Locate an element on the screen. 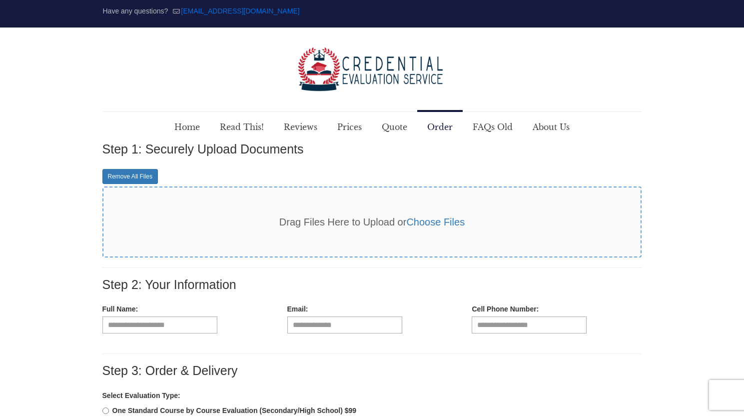 The height and width of the screenshot is (417, 744). span: Quote is located at coordinates (394, 127).